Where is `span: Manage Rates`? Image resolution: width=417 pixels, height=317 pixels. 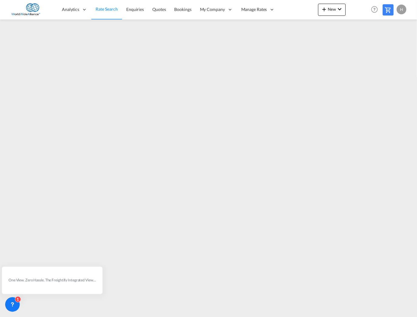 span: Manage Rates is located at coordinates (254, 9).